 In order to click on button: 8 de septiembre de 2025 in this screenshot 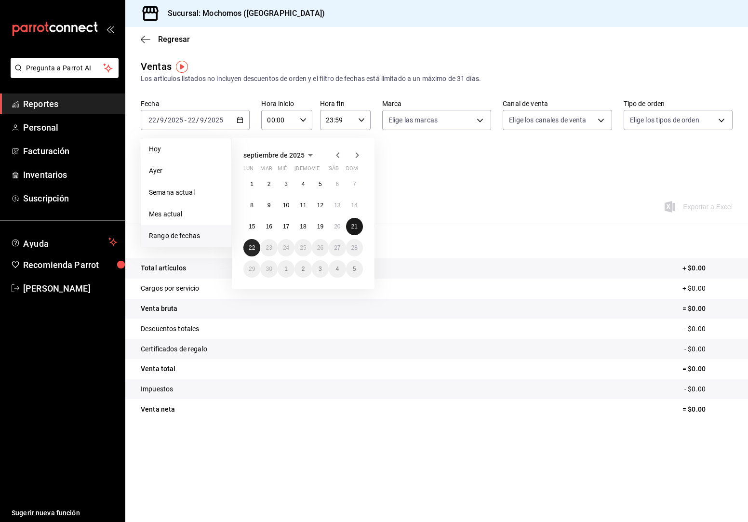, I will do `click(252, 205)`.